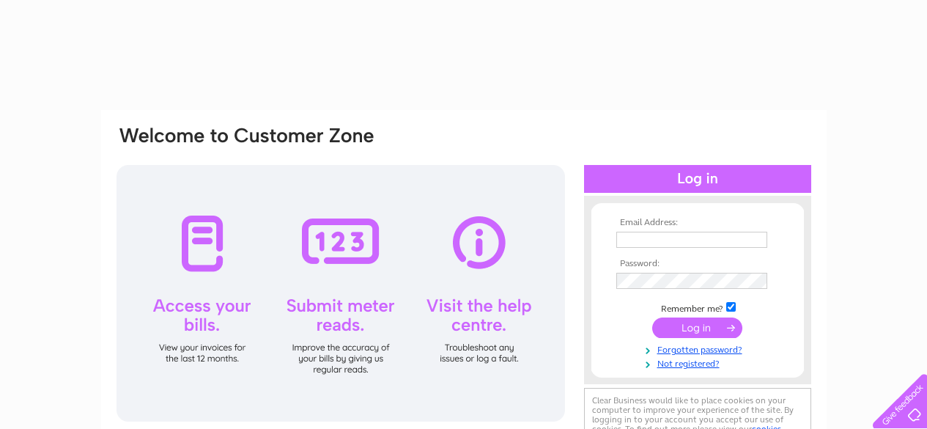  What do you see at coordinates (699, 348) in the screenshot?
I see `a: Forgotten password?` at bounding box center [699, 348].